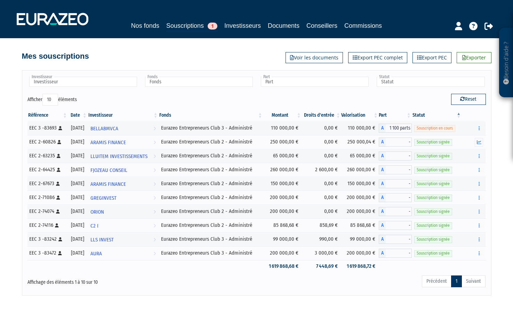 The width and height of the screenshot is (513, 314). I want to click on div: Eurazeo Entrepreneurs Club 3 - Administré, so click(211, 128).